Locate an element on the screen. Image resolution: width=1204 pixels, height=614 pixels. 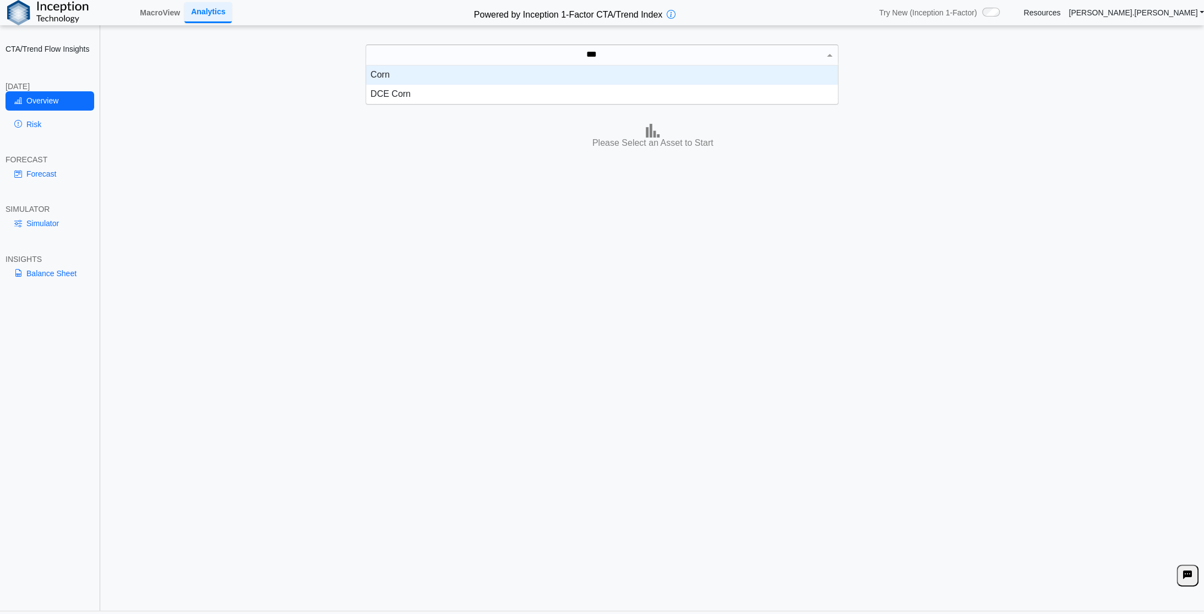
h5: Positioning data updated at previous day close; Price and Flow estimates updated intraday (15-min... is located at coordinates (652, 99).